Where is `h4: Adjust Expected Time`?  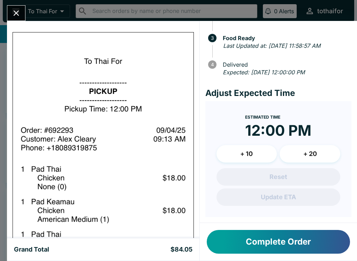 h4: Adjust Expected Time is located at coordinates (278, 93).